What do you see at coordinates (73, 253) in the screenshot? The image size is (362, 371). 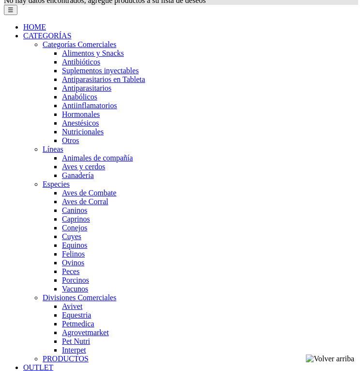 I see `a: Felinos` at bounding box center [73, 253].